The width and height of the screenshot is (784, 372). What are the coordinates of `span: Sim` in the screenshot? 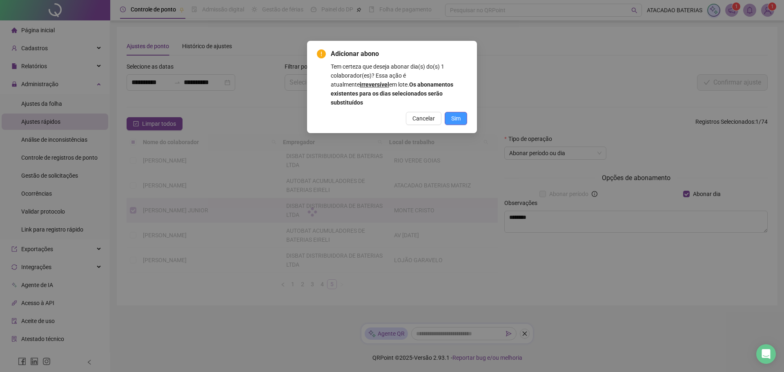 It's located at (456, 118).